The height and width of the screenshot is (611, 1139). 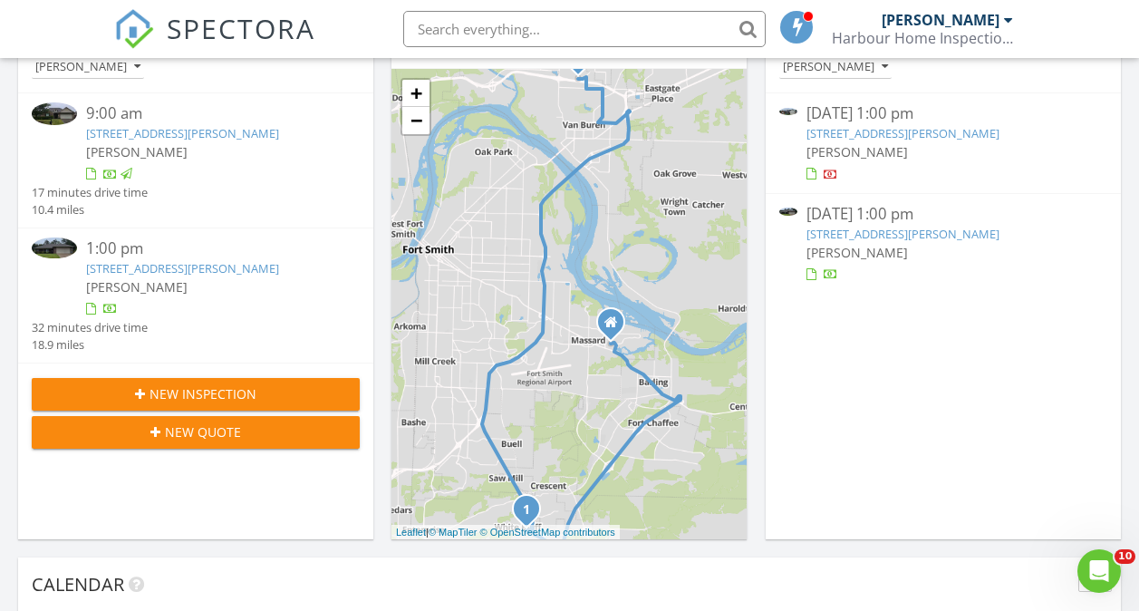 I want to click on div: 1:00 pm, so click(x=209, y=248).